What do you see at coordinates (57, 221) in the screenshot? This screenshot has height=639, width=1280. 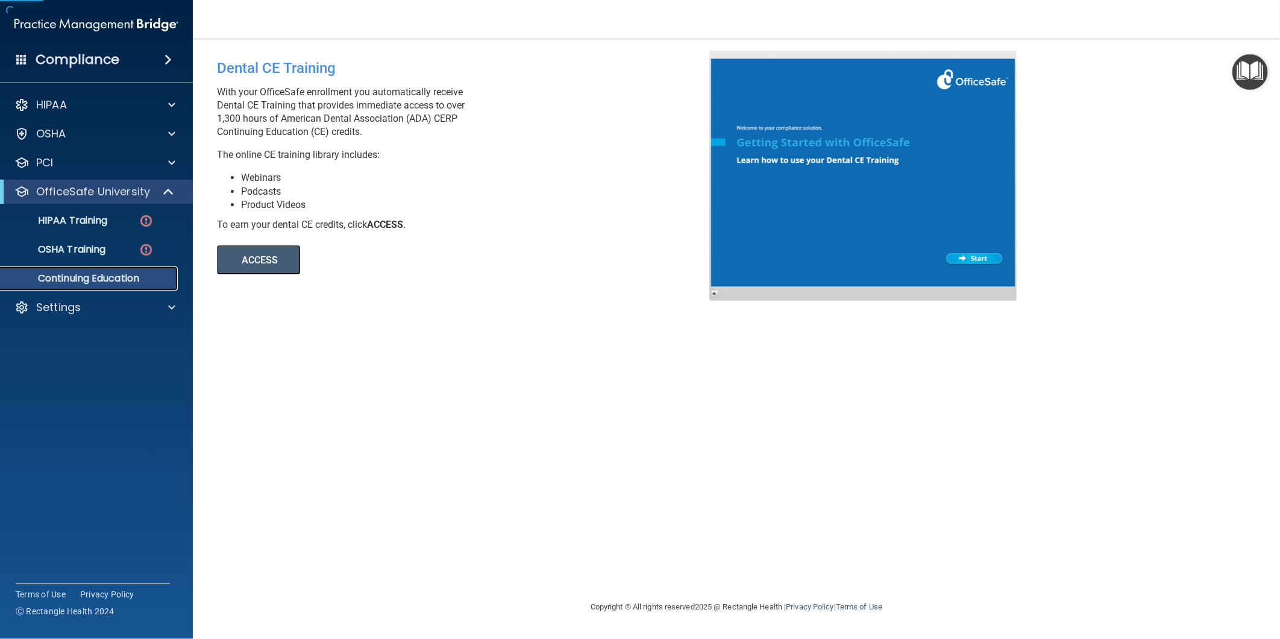 I see `p: HIPAA Training` at bounding box center [57, 221].